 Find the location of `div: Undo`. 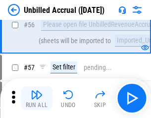

div: Undo is located at coordinates (68, 105).